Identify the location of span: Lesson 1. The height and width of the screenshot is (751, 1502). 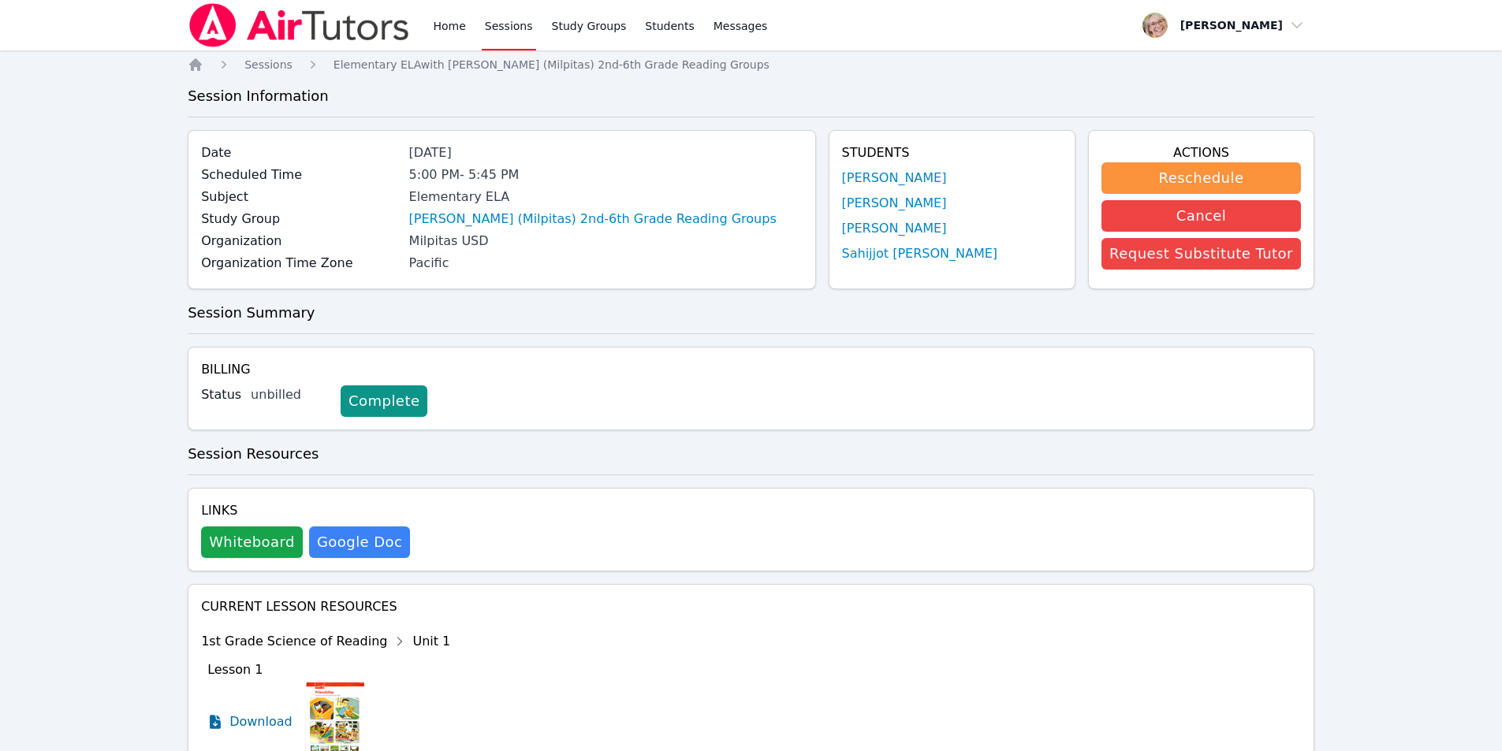
(235, 669).